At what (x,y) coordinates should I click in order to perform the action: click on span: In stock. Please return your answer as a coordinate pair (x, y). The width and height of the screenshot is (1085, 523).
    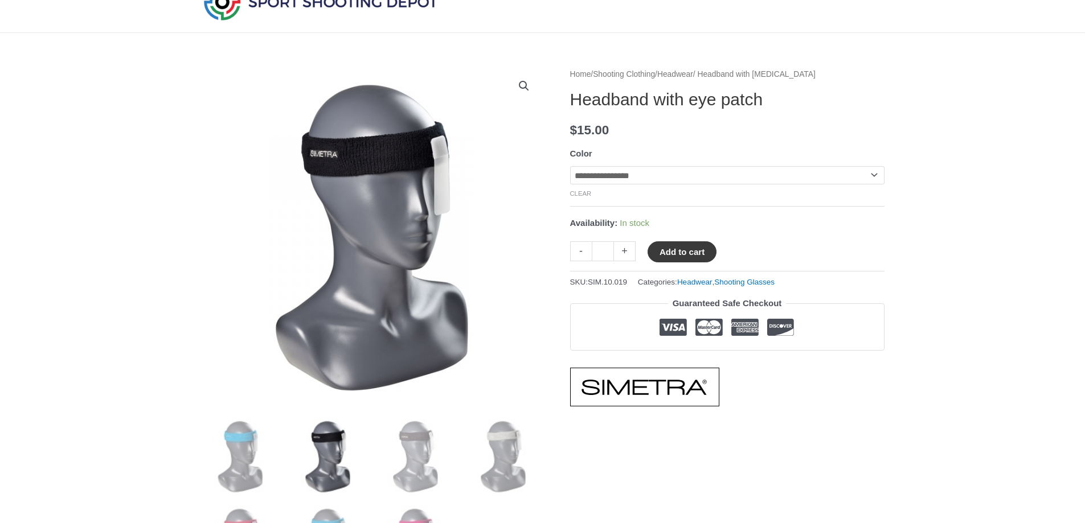
    Looking at the image, I should click on (634, 223).